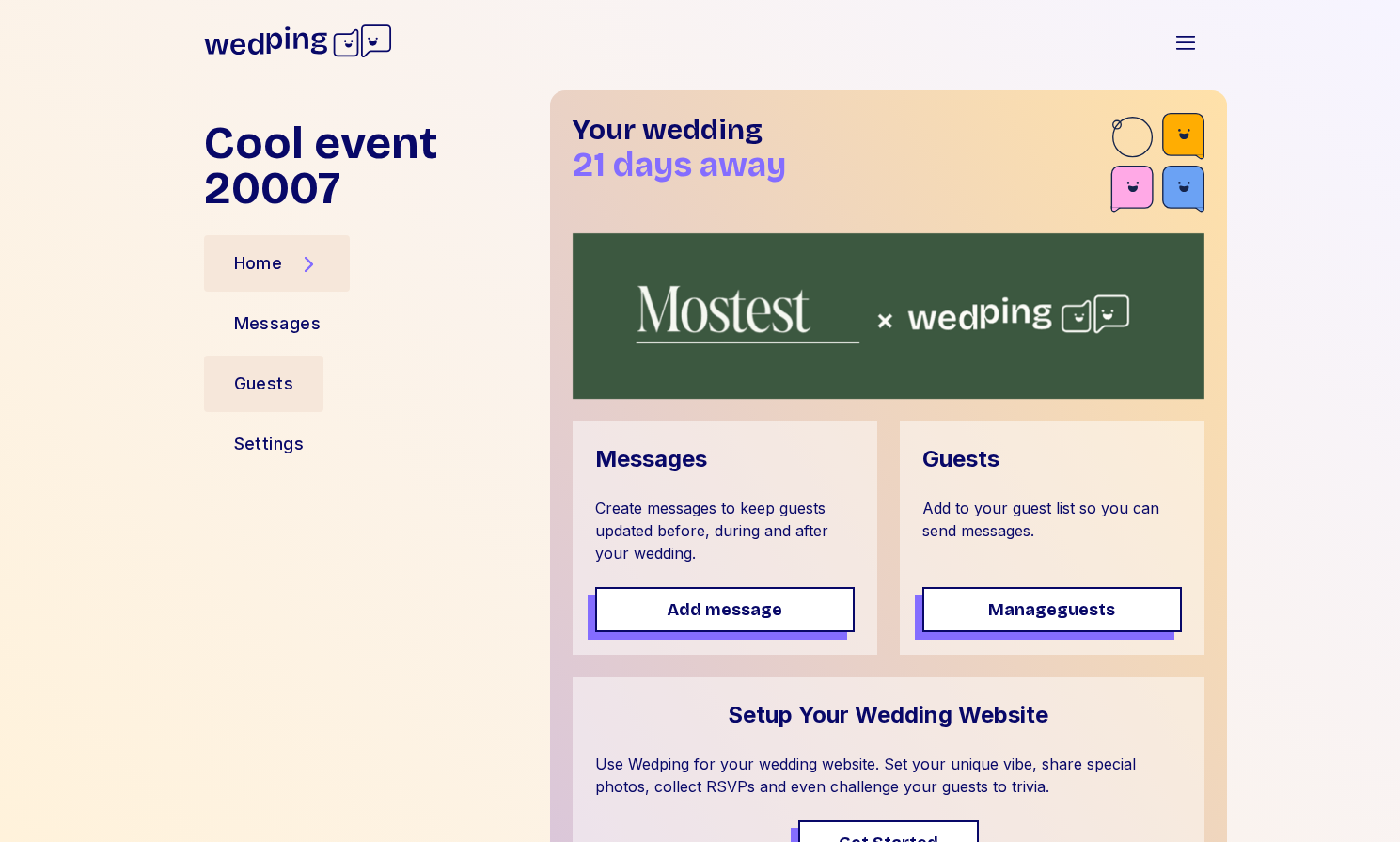 Image resolution: width=1400 pixels, height=842 pixels. I want to click on h1: Your wedding, so click(842, 130).